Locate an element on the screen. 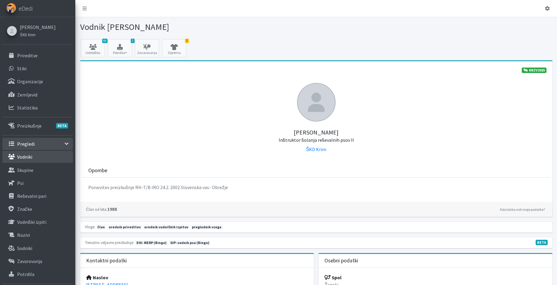  p: Pregledi is located at coordinates (26, 144).